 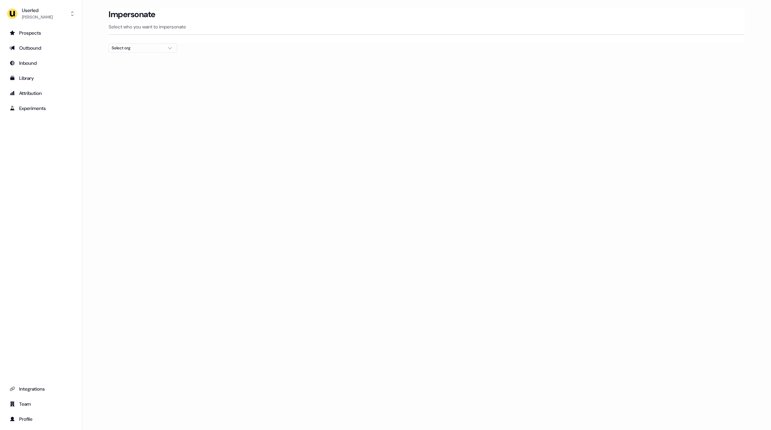 I want to click on h3: Impersonate, so click(x=132, y=14).